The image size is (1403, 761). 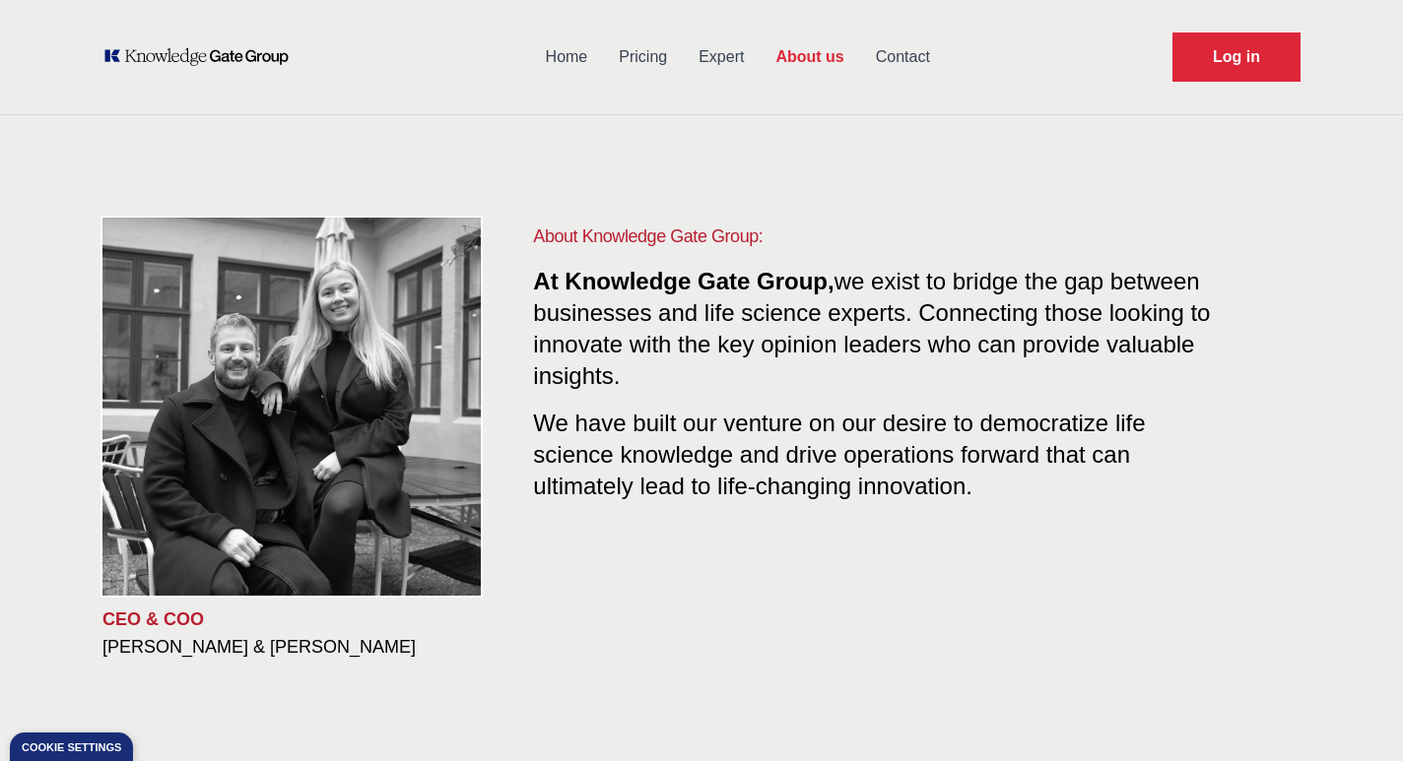 What do you see at coordinates (566, 57) in the screenshot?
I see `a: Home` at bounding box center [566, 57].